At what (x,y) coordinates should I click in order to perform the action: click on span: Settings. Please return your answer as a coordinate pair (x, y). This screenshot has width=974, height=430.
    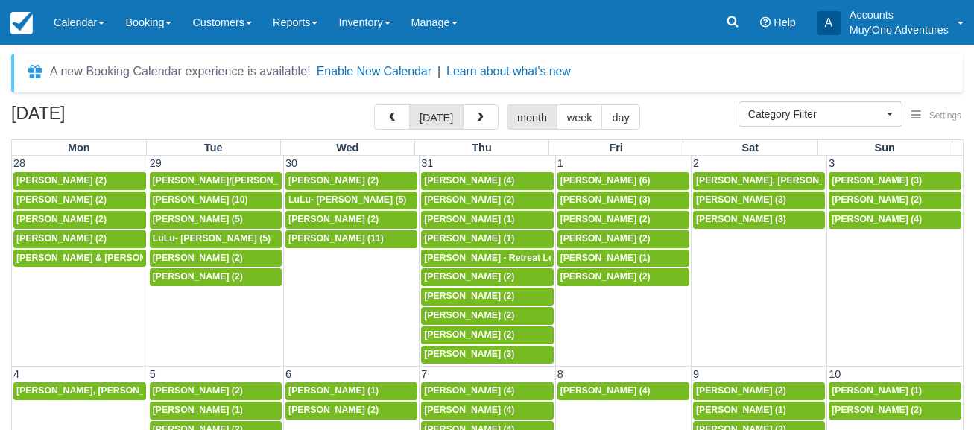
    Looking at the image, I should click on (945, 116).